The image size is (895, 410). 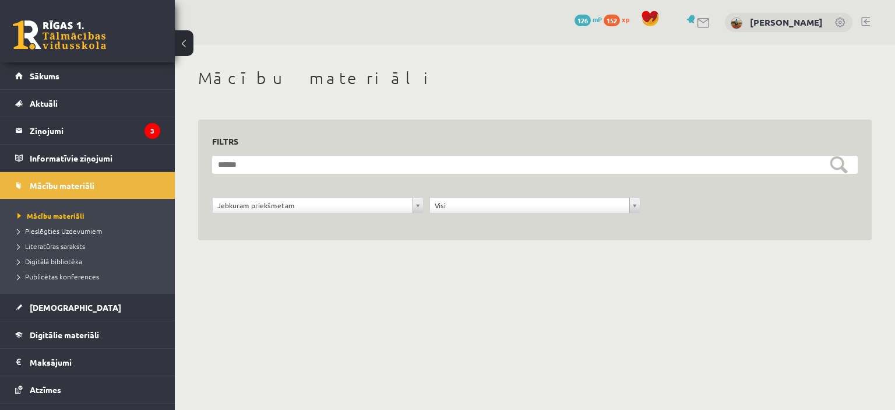 I want to click on a: 126 mP, so click(x=588, y=19).